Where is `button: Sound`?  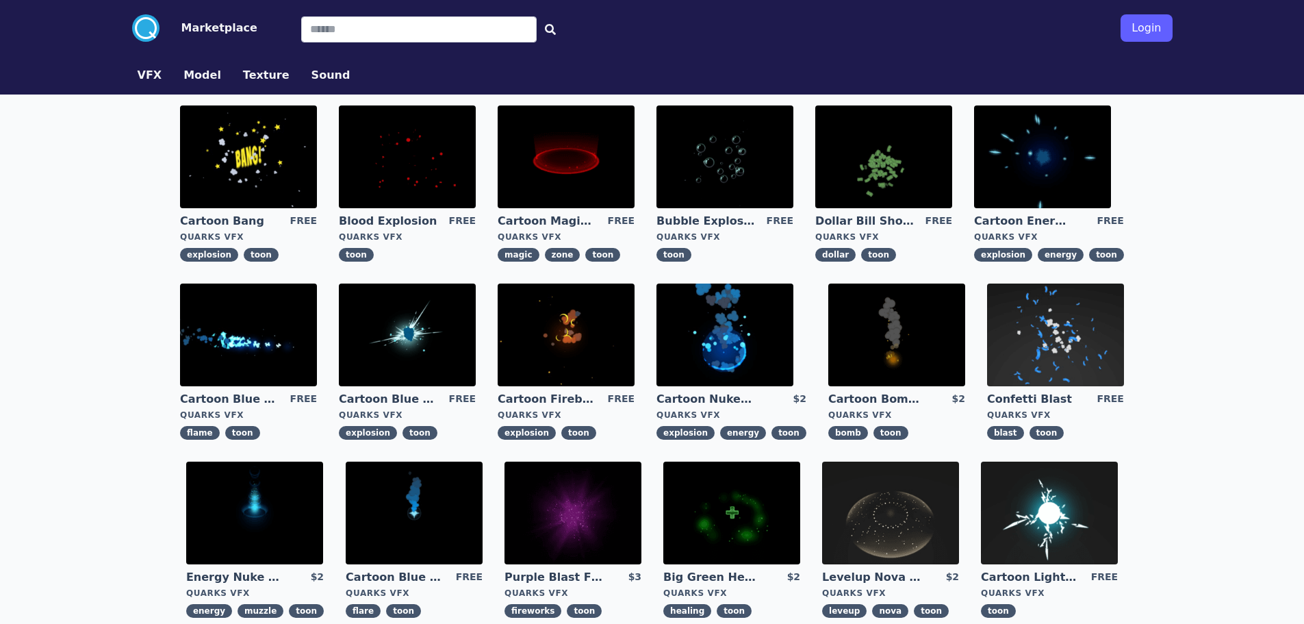 button: Sound is located at coordinates (331, 75).